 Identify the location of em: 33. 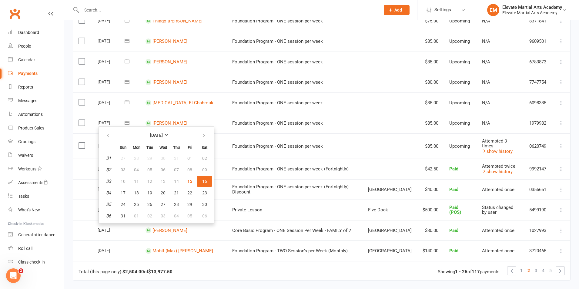
(109, 181).